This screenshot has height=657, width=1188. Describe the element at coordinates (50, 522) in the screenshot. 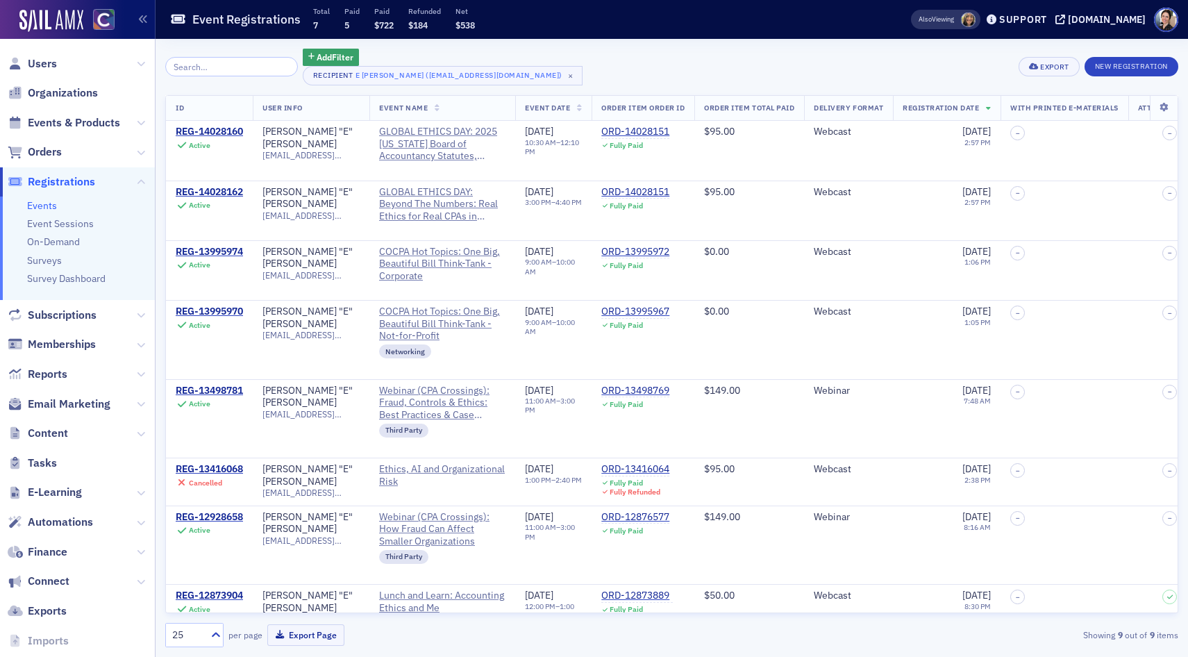

I see `a: Automations` at that location.